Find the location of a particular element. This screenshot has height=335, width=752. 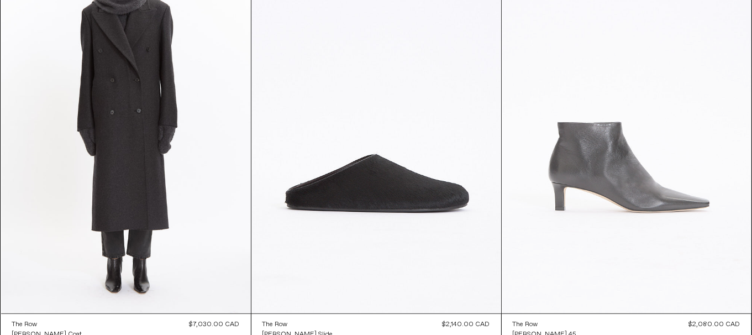

div: $2,080.00 CAD is located at coordinates (714, 324).